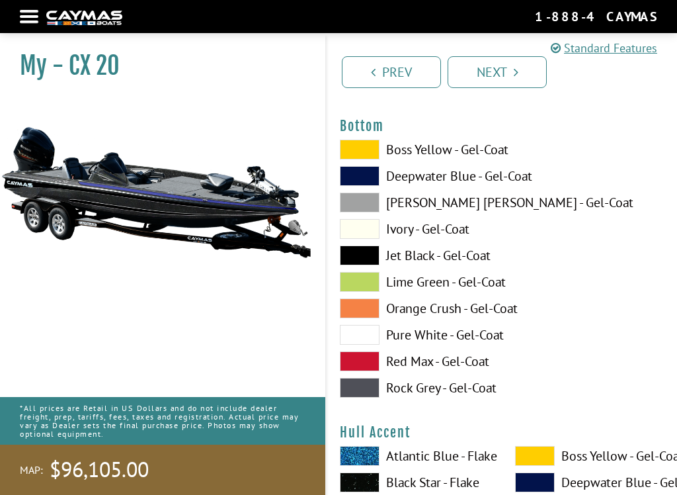 This screenshot has height=495, width=677. Describe the element at coordinates (508, 71) in the screenshot. I see `ul: Pagination` at that location.